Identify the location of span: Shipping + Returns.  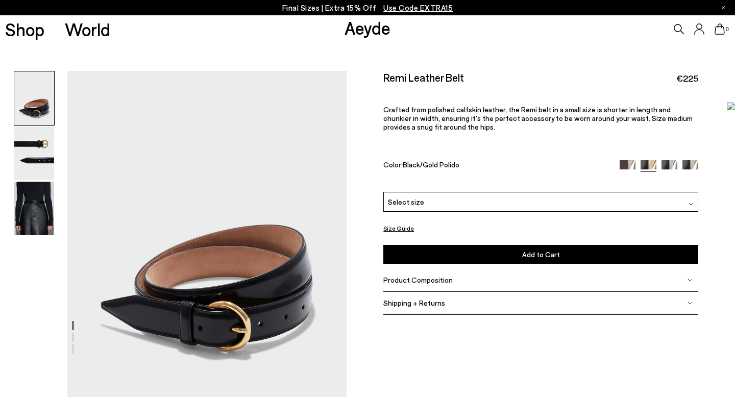
(414, 303).